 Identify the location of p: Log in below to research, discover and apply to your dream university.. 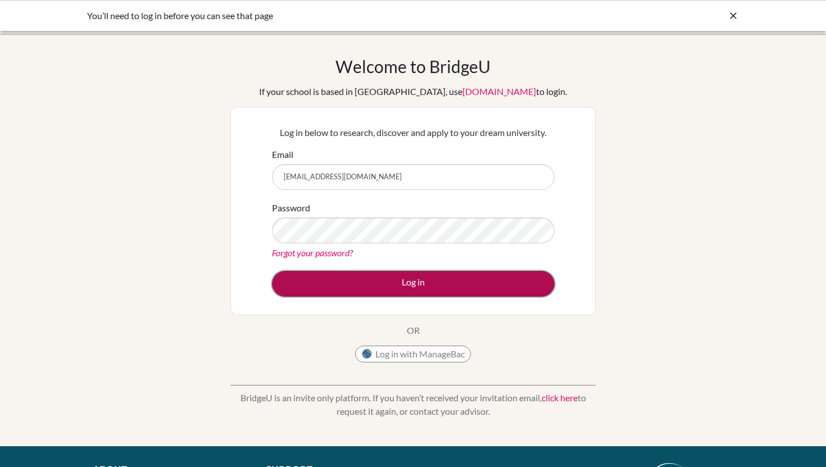
(413, 133).